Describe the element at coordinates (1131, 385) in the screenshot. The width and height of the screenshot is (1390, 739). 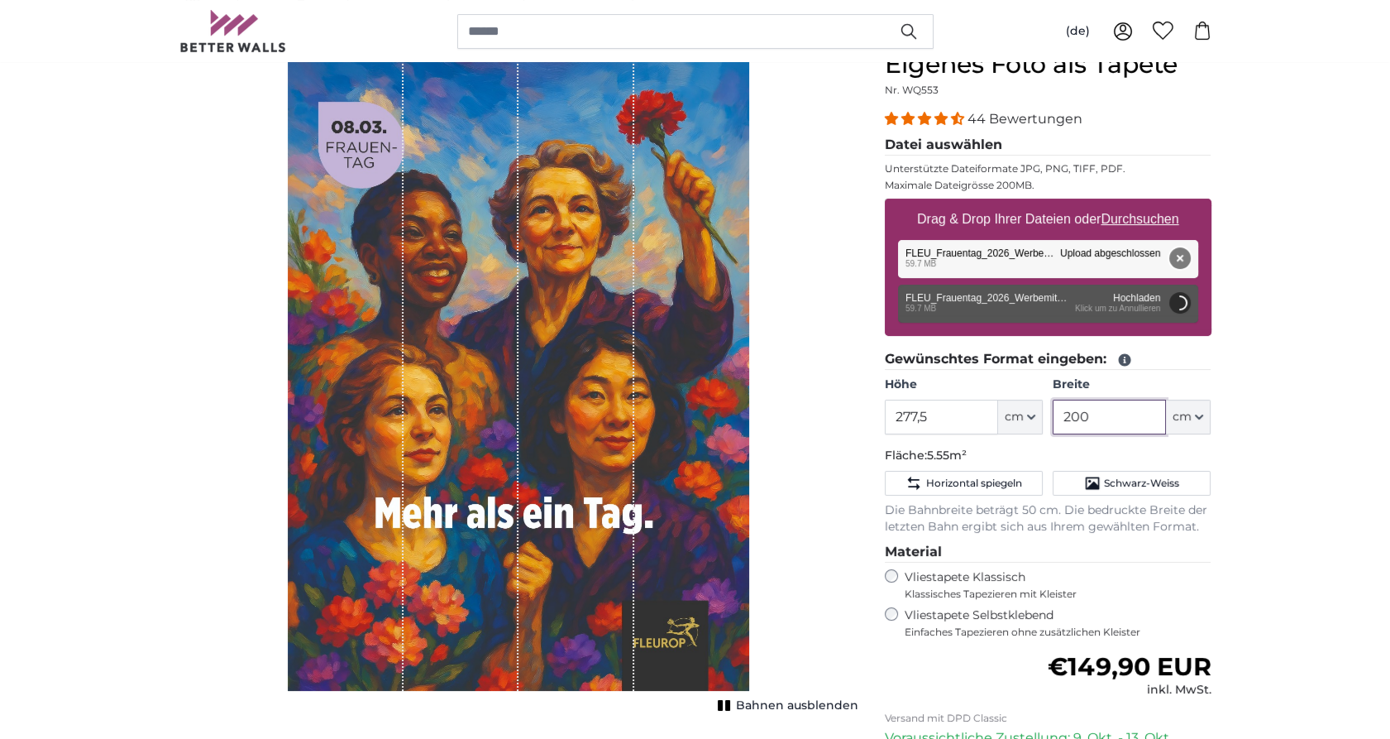
I see `label: Breite` at that location.